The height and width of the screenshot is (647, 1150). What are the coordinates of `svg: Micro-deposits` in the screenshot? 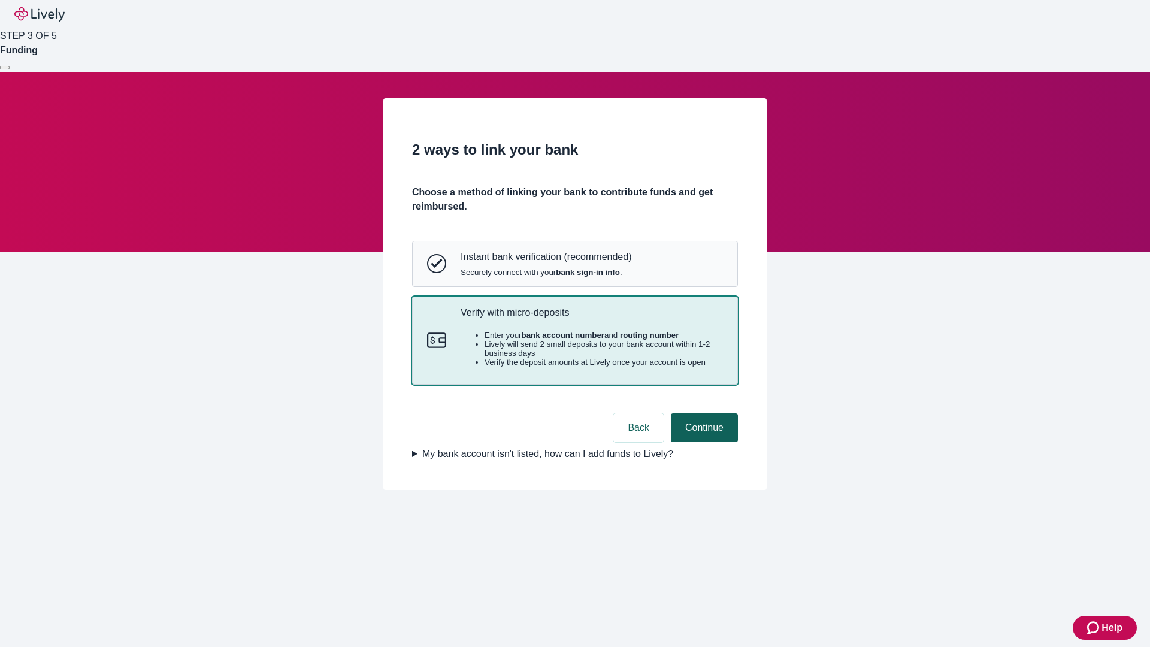 It's located at (437, 340).